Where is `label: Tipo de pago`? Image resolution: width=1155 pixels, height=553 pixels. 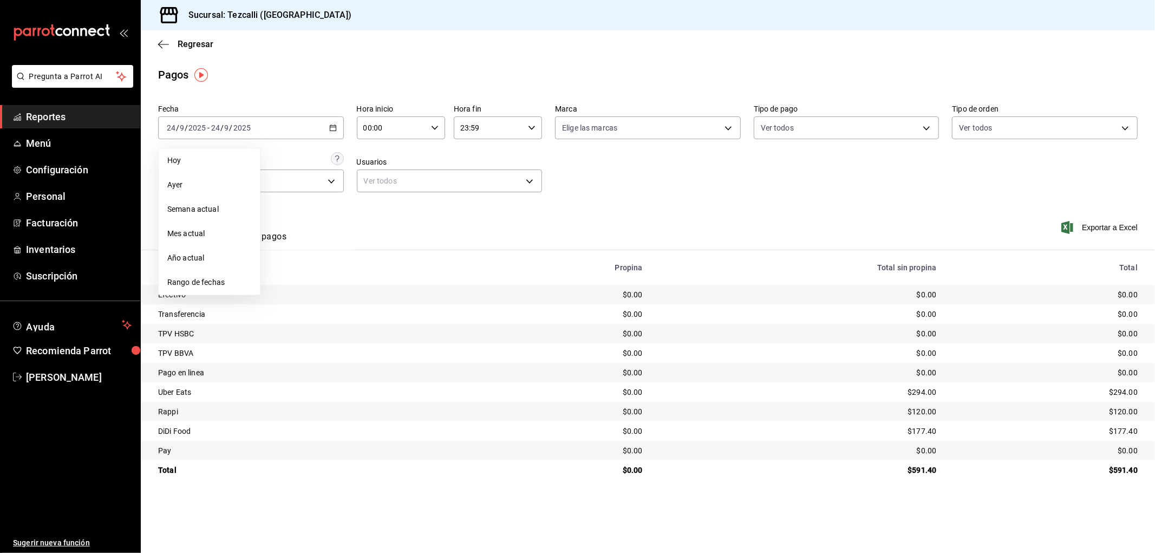
label: Tipo de pago is located at coordinates (846, 109).